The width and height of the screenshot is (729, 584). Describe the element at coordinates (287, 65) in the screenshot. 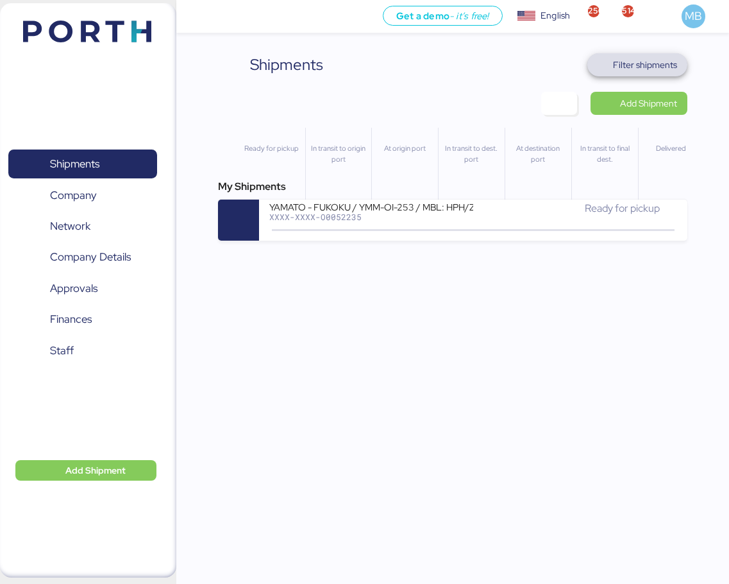

I see `div: Shipments` at that location.